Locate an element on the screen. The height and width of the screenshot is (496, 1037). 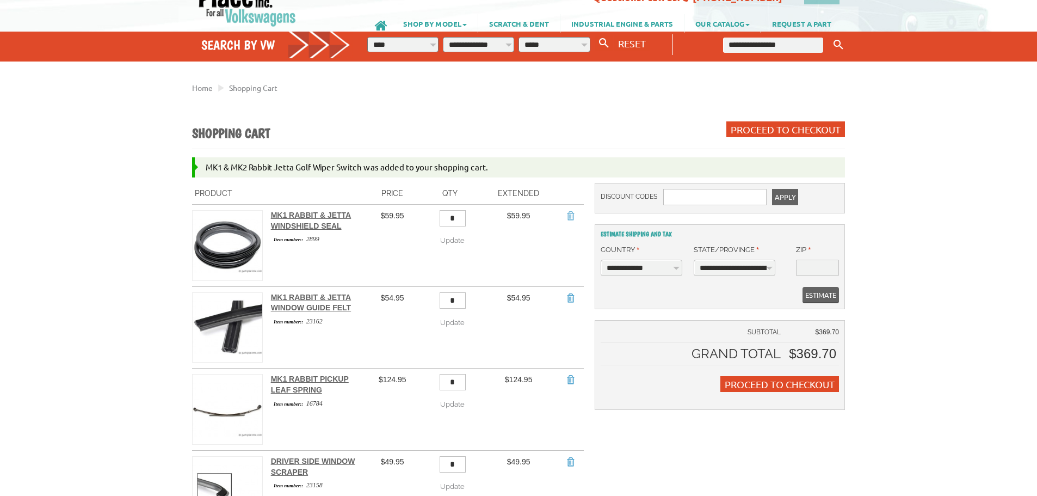
span: Home is located at coordinates (202, 88).